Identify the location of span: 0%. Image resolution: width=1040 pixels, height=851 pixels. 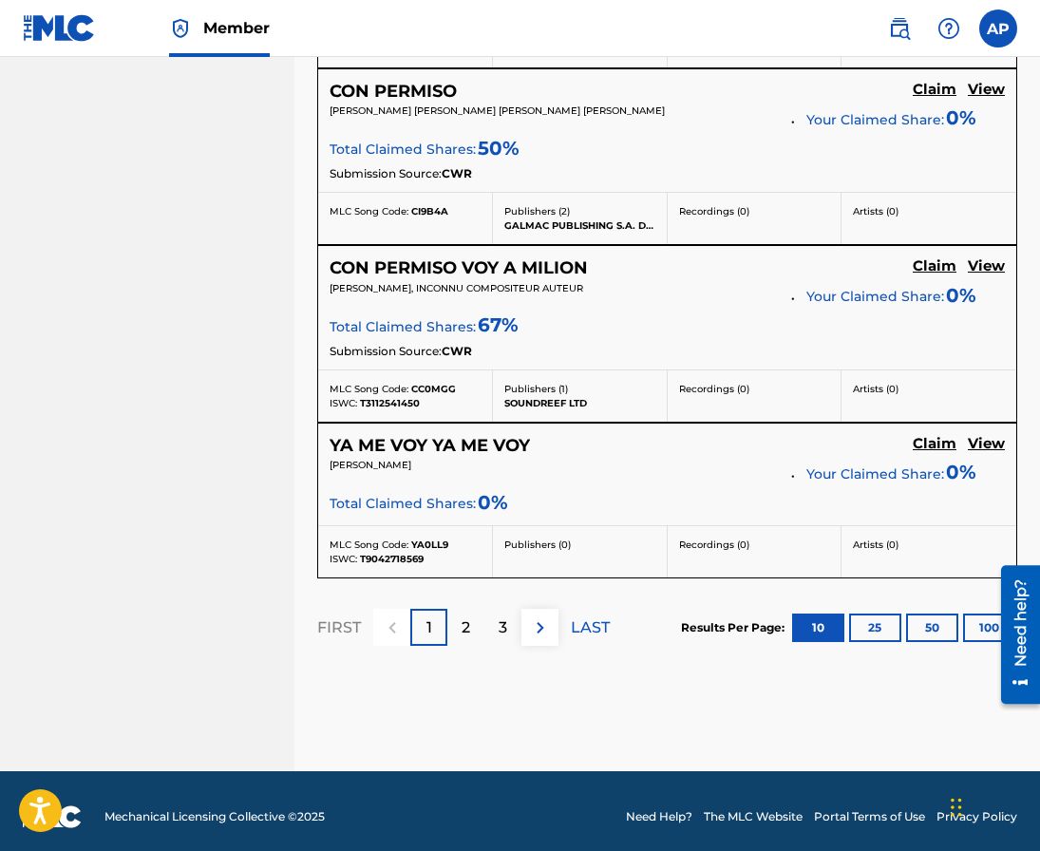
(493, 502).